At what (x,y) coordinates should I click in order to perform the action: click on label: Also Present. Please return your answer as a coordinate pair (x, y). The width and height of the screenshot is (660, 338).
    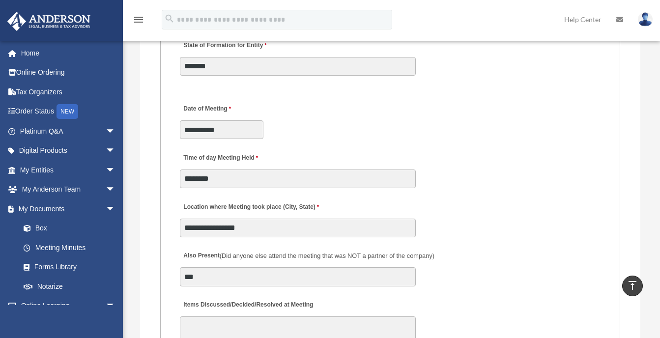
    Looking at the image, I should click on (308, 256).